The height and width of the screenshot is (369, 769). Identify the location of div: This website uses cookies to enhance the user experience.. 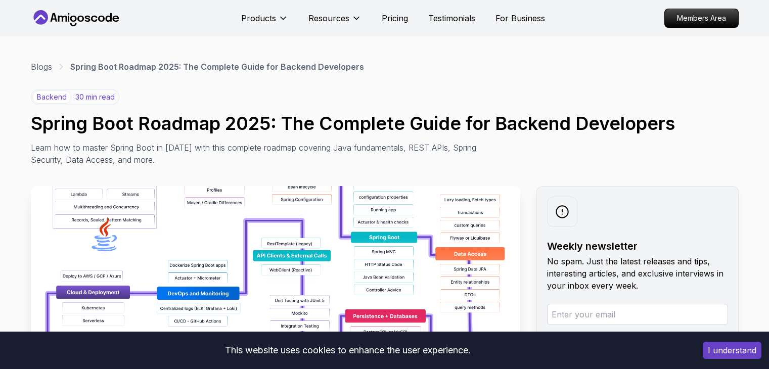
(347, 350).